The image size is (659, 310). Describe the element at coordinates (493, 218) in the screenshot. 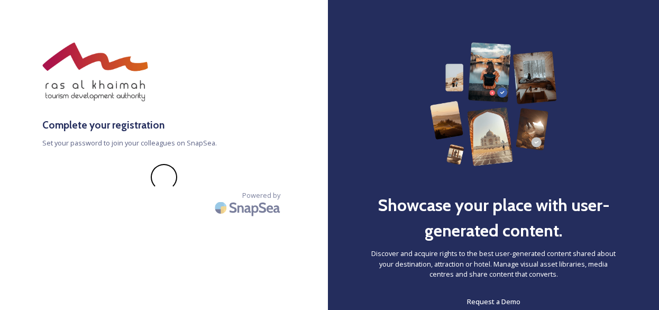

I see `h2: Showcase your place with user-generated content.` at that location.